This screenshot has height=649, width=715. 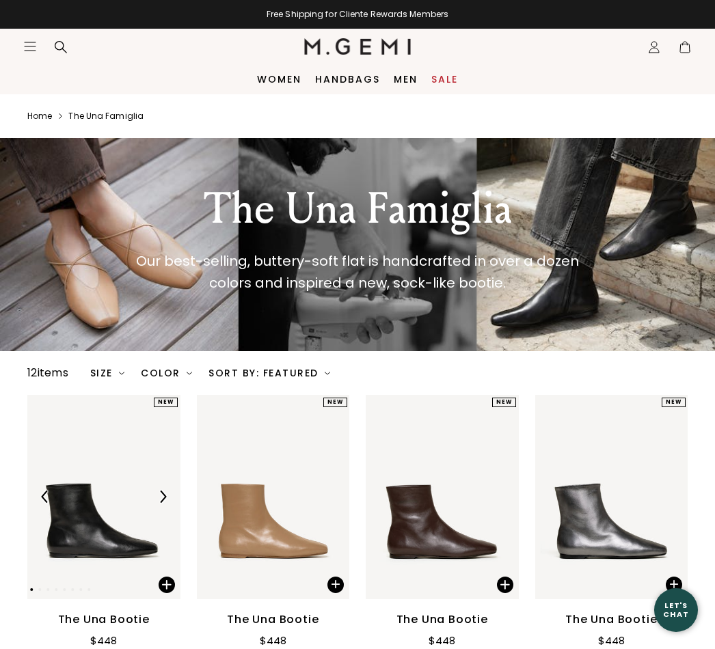 What do you see at coordinates (30, 46) in the screenshot?
I see `button: Open site menu` at bounding box center [30, 46].